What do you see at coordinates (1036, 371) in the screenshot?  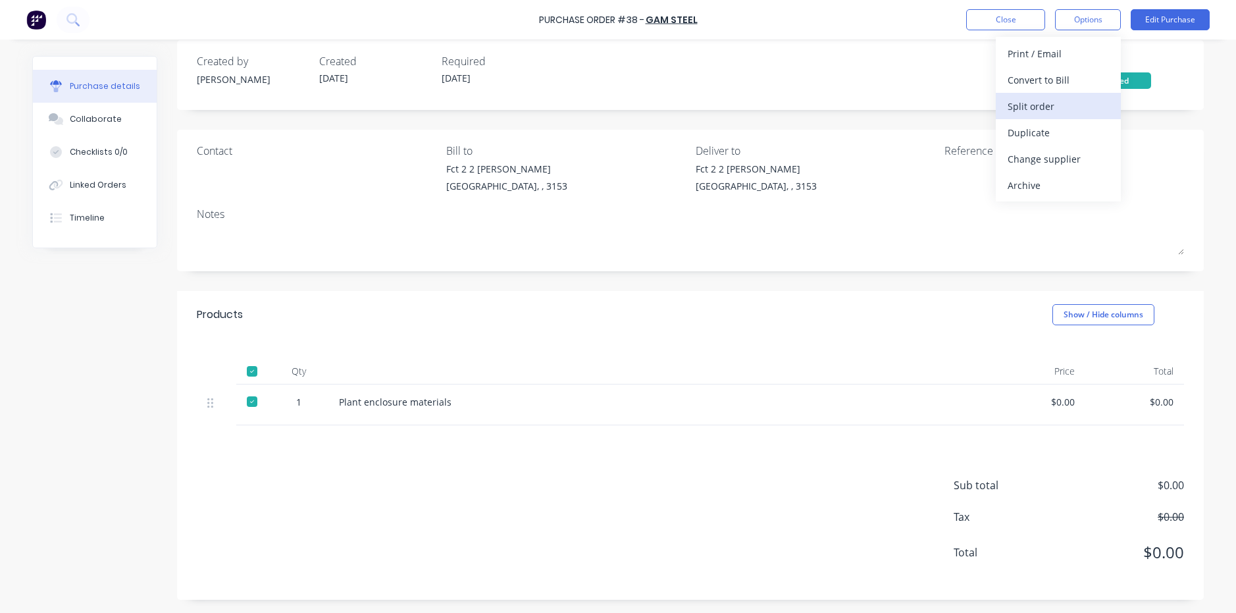 I see `div: Price` at bounding box center [1036, 371].